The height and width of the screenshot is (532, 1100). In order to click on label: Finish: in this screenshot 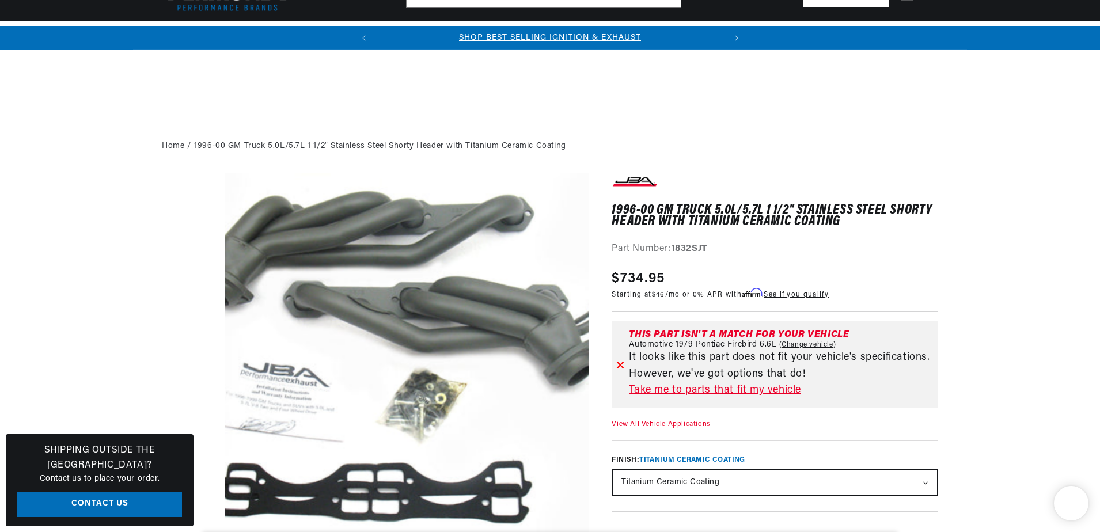, I will do `click(774, 460)`.